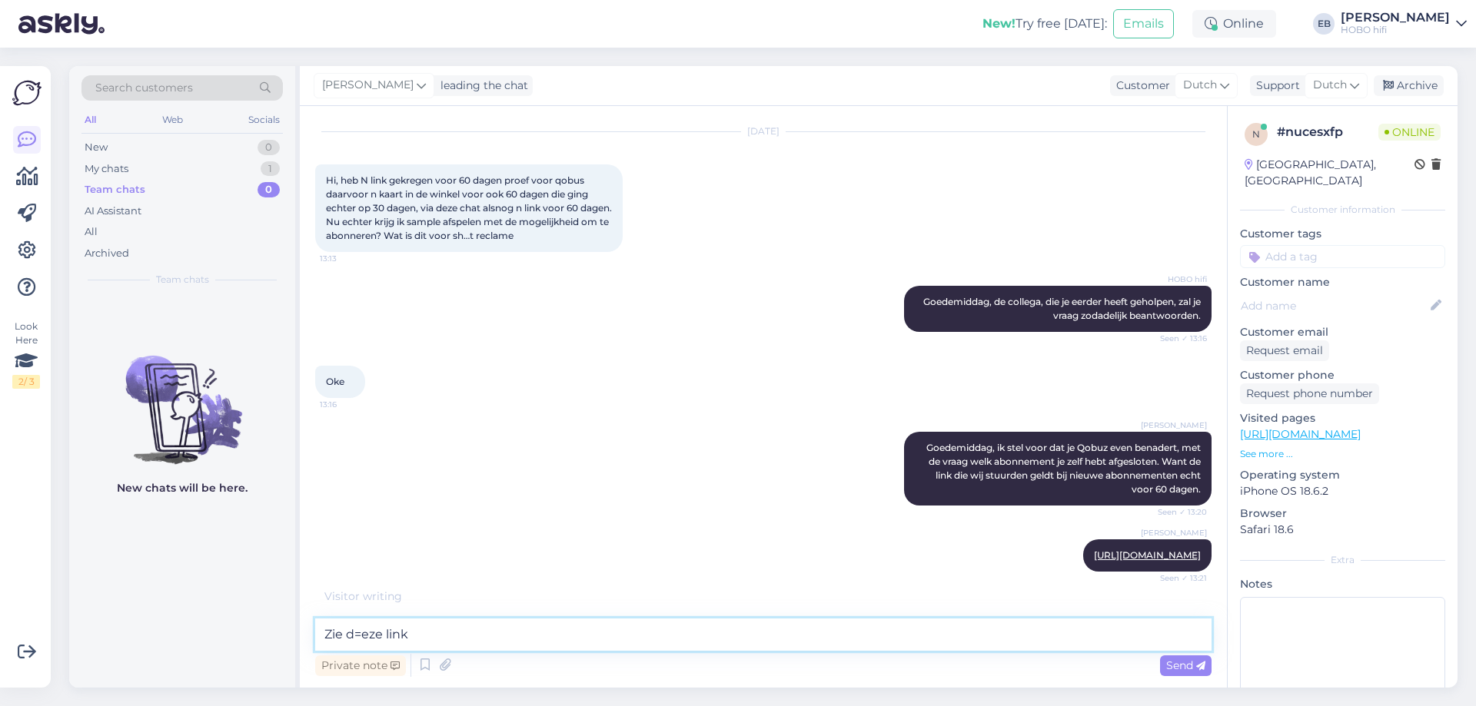 This screenshot has width=1476, height=706. Describe the element at coordinates (1342, 475) in the screenshot. I see `p: Operating system` at that location.